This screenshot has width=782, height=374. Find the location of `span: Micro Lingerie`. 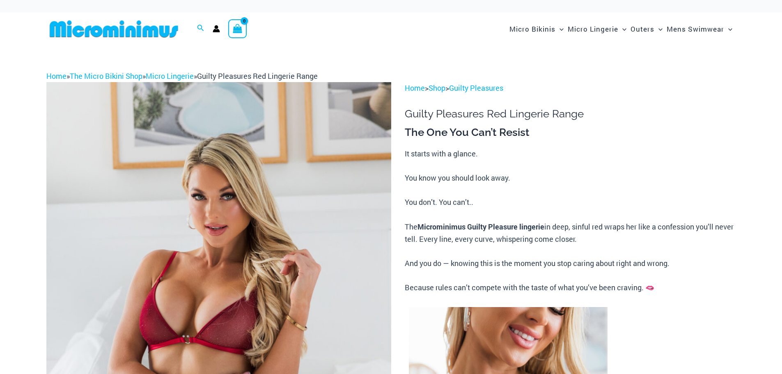

span: Micro Lingerie is located at coordinates (593, 29).